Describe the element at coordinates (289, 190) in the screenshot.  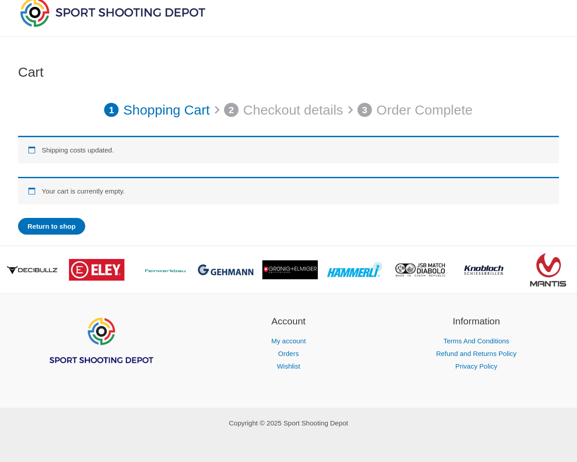
I see `div: Your cart is currently empty.` at that location.